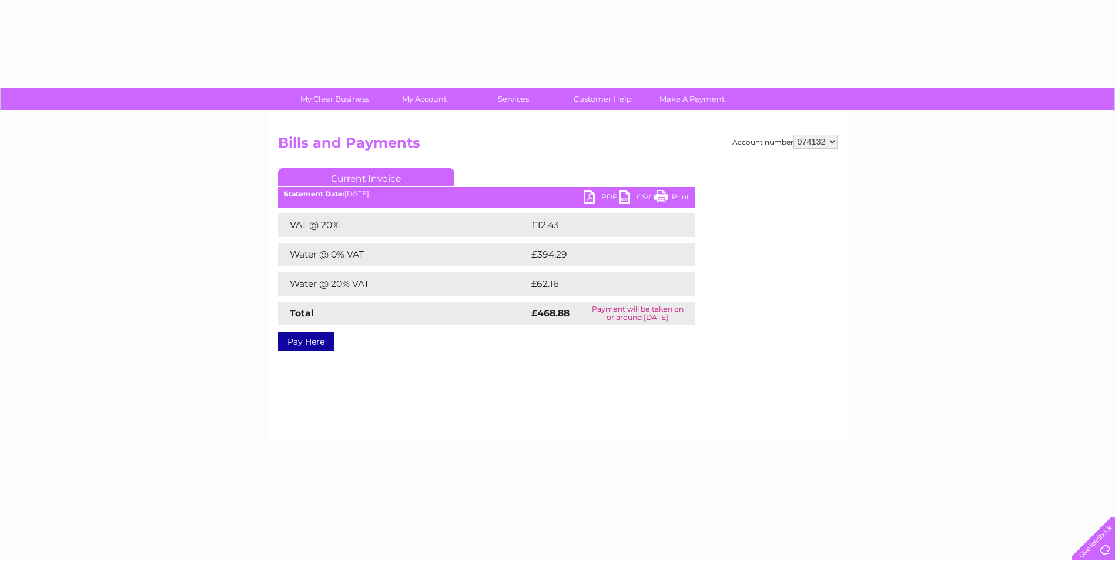  What do you see at coordinates (602, 99) in the screenshot?
I see `a: Customer Help` at bounding box center [602, 99].